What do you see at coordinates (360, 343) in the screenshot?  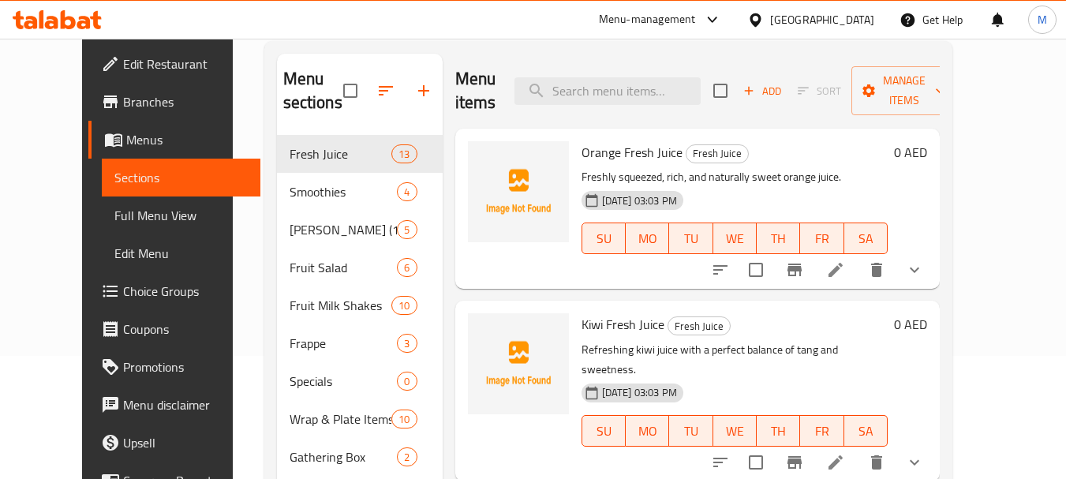 I see `div: Frappe3` at bounding box center [360, 343].